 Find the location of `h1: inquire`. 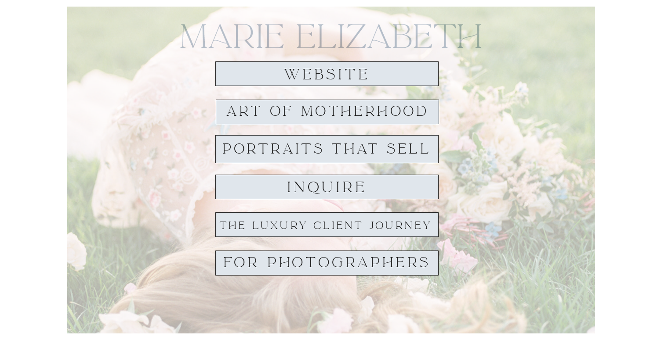

h1: inquire is located at coordinates (327, 187).